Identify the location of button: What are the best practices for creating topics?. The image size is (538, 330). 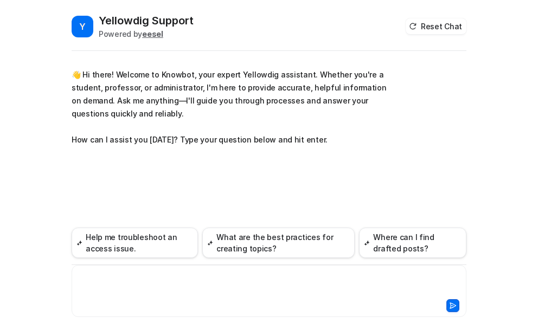
(278, 243).